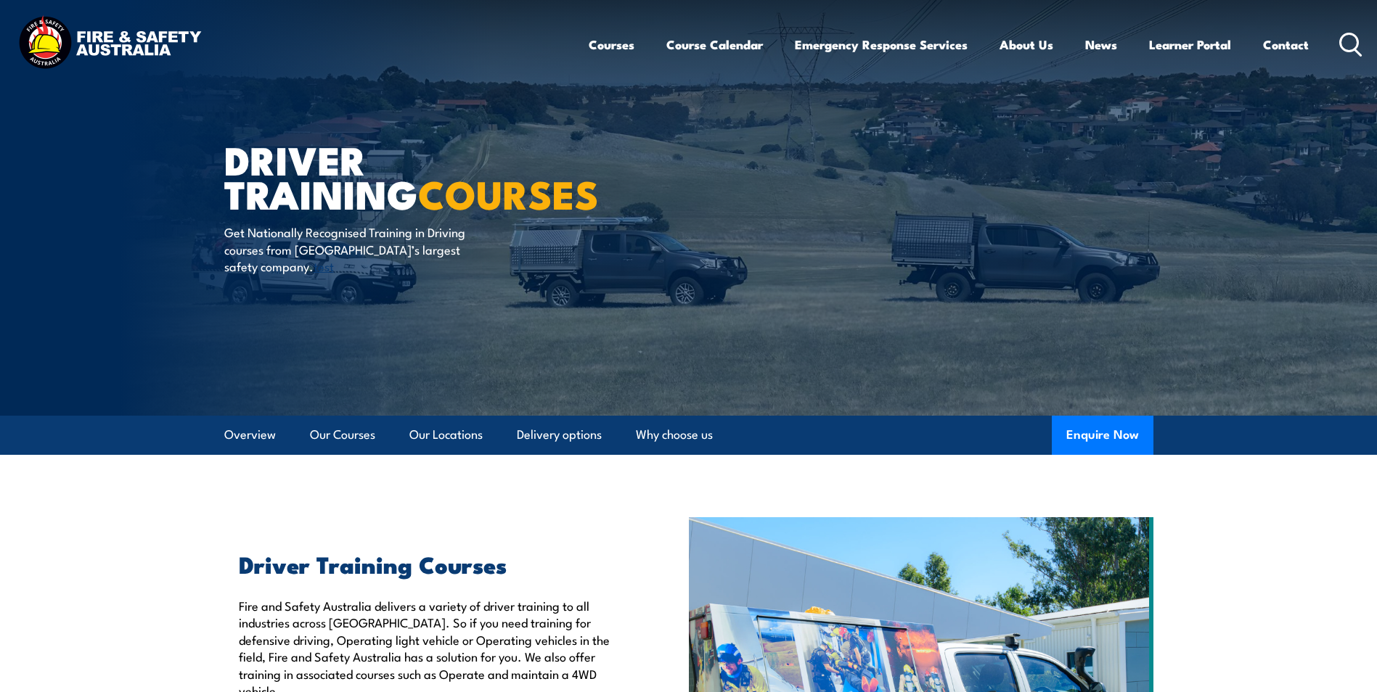 The height and width of the screenshot is (692, 1377). Describe the element at coordinates (674, 435) in the screenshot. I see `a: Why choose us` at that location.